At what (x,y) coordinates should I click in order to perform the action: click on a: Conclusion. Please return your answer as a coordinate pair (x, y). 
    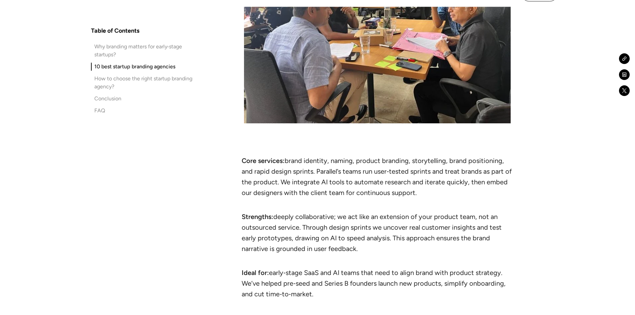
    Looking at the image, I should click on (144, 99).